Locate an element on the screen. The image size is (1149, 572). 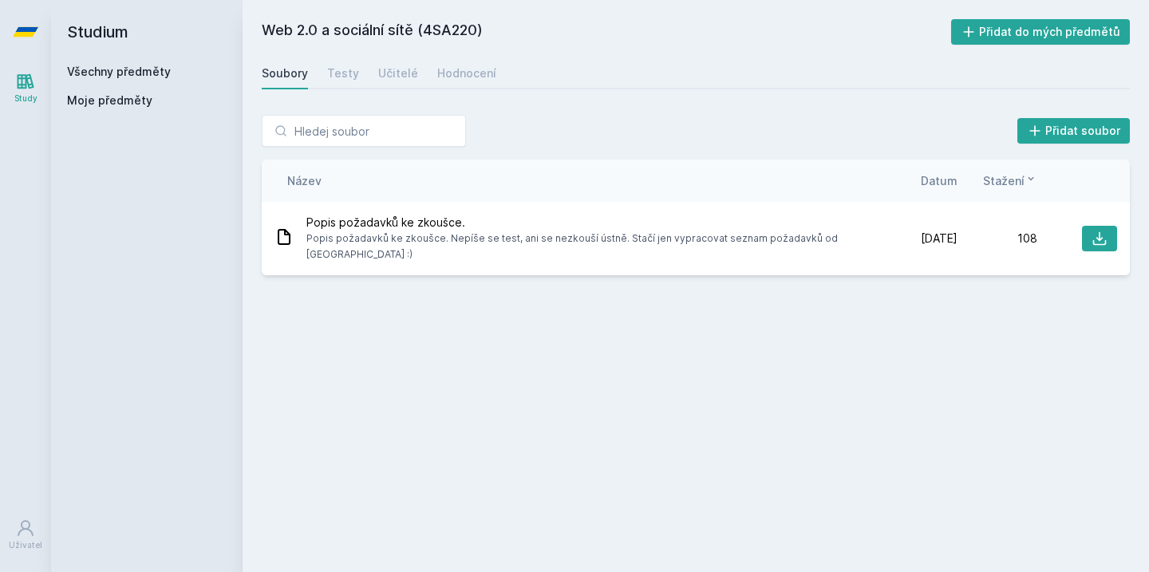
span: Popis požadavků ke zkoušce. is located at coordinates (589, 223).